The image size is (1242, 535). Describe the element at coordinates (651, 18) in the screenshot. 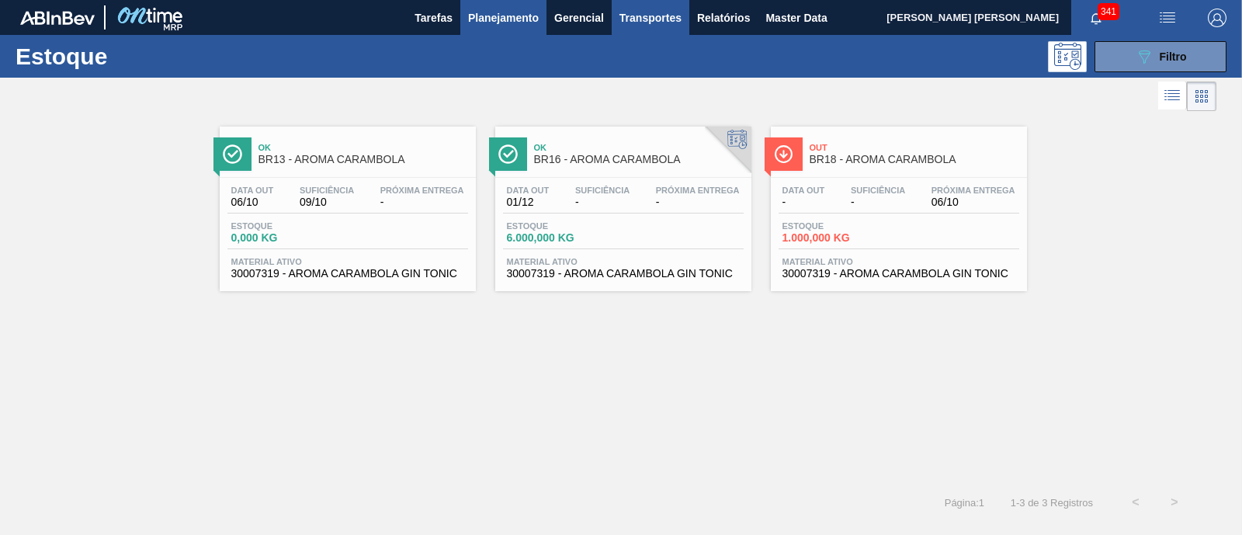

I see `span: Transportes` at that location.